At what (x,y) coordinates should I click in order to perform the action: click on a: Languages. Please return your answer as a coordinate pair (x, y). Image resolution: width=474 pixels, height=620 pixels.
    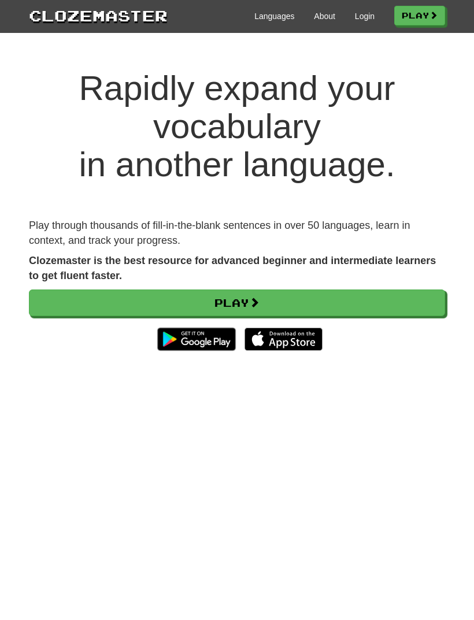
    Looking at the image, I should click on (274, 16).